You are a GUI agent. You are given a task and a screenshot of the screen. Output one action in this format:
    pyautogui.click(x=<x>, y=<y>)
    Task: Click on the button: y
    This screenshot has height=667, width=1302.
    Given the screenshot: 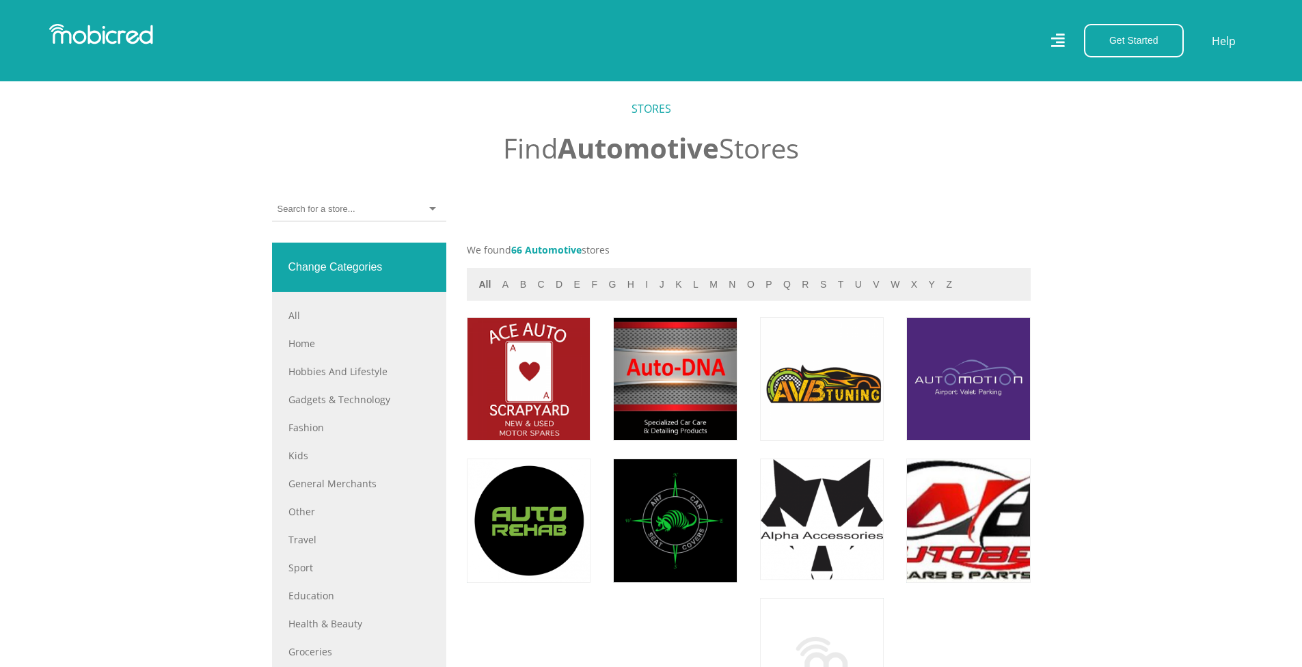 What is the action you would take?
    pyautogui.click(x=931, y=284)
    